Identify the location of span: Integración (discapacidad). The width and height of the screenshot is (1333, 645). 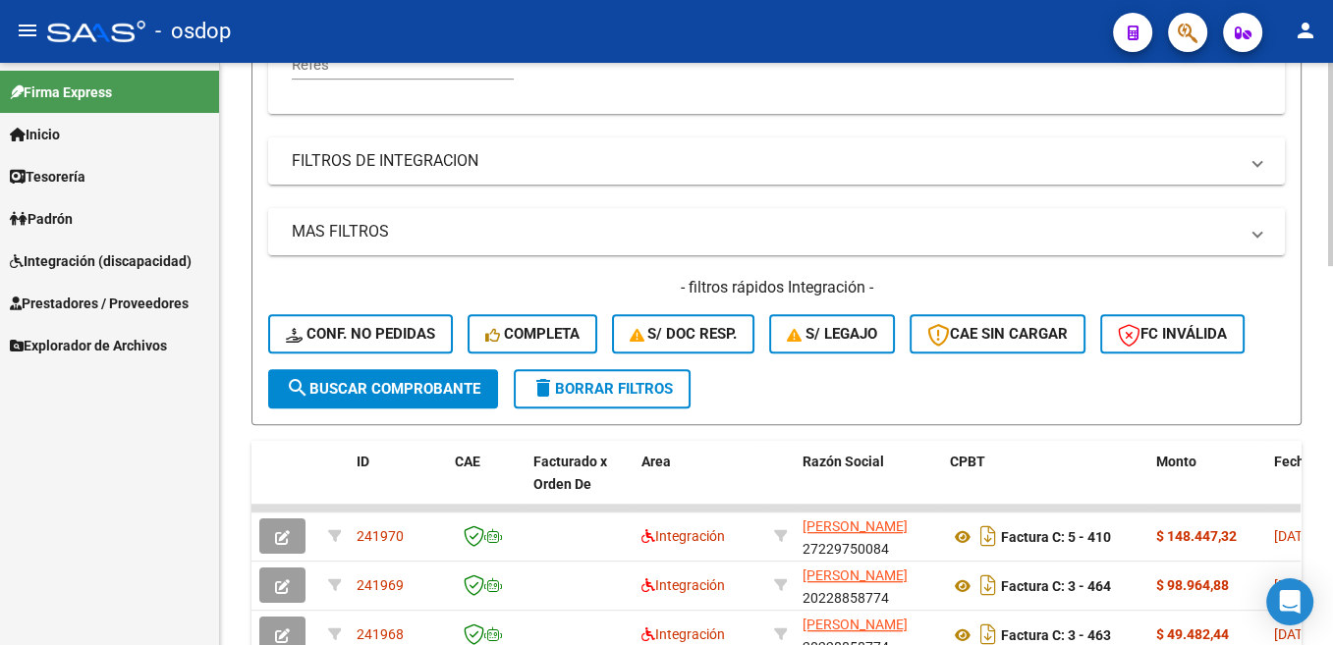
(100, 261).